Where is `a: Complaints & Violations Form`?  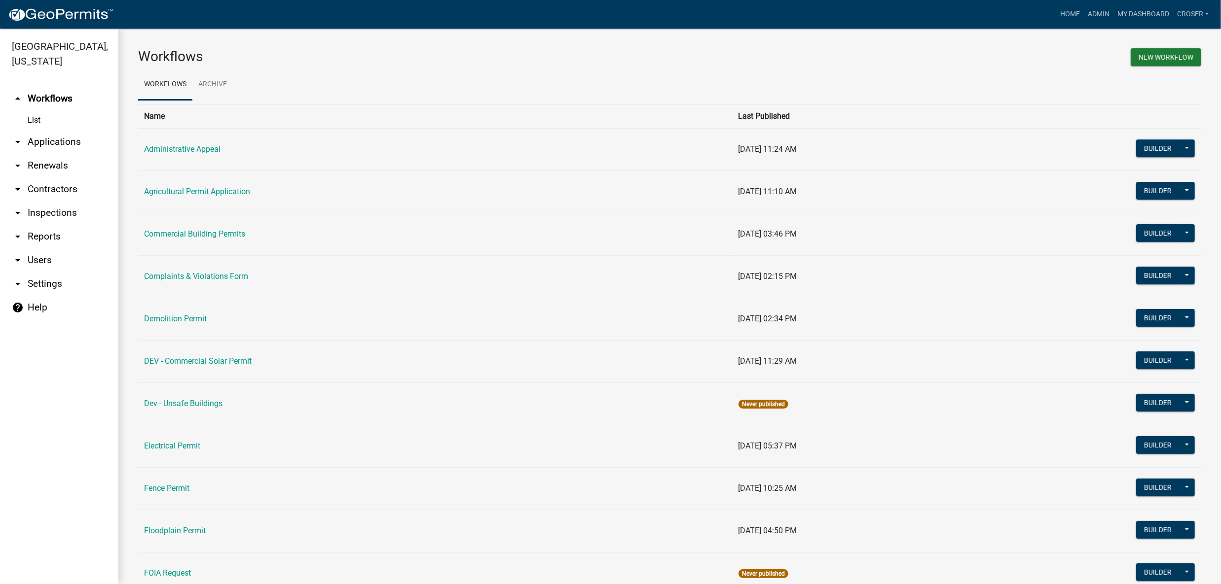 a: Complaints & Violations Form is located at coordinates (196, 276).